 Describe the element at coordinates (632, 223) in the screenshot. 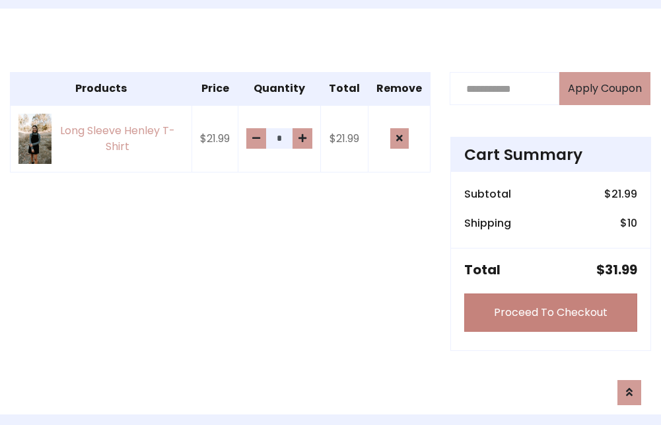

I see `span: 10` at that location.